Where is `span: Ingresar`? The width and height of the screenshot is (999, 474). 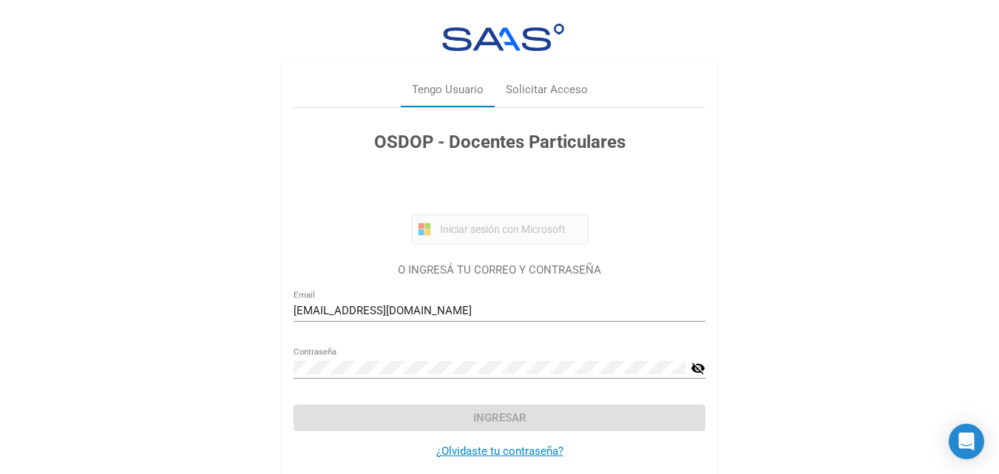 span: Ingresar is located at coordinates (500, 418).